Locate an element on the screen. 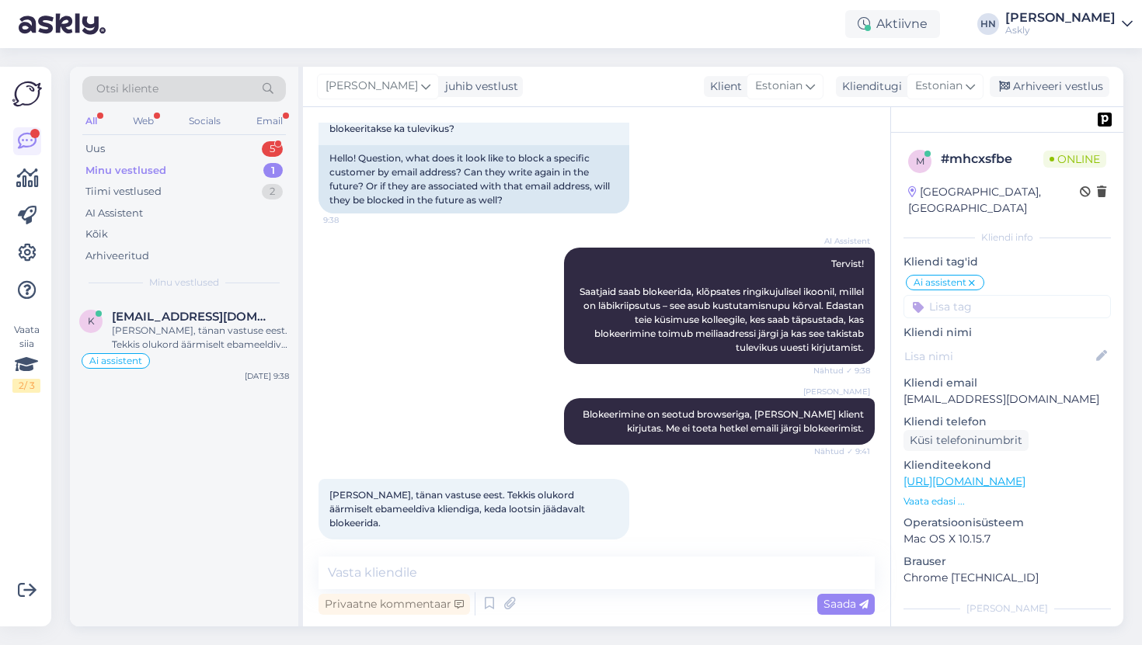 This screenshot has height=645, width=1142. div: 2 / 3 is located at coordinates (26, 386).